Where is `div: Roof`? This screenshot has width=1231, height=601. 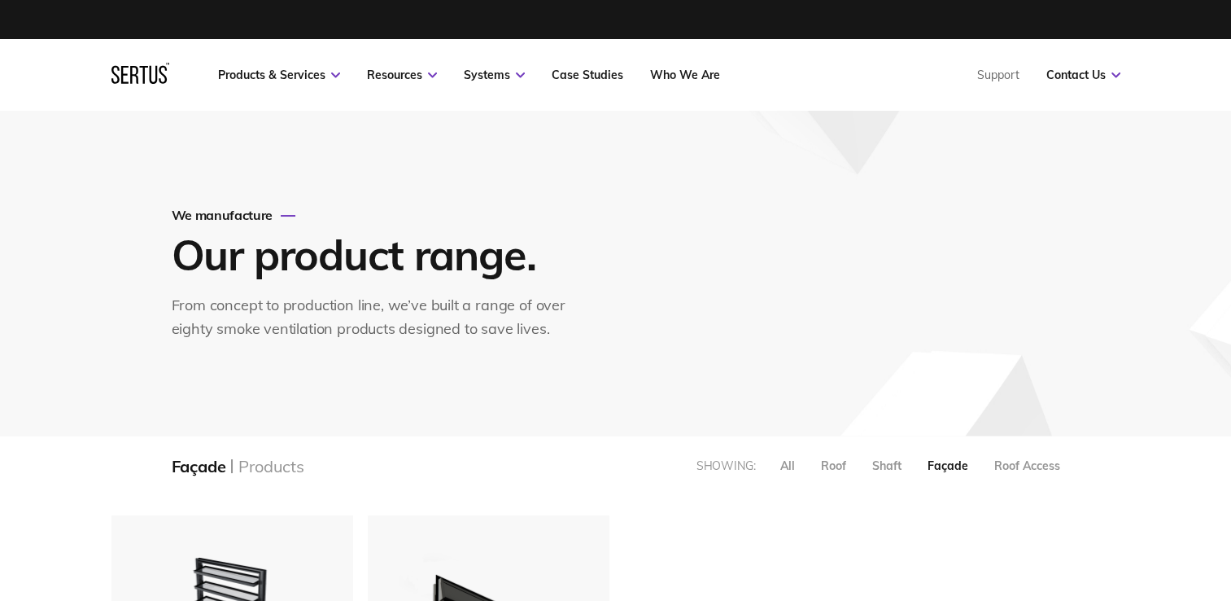
div: Roof is located at coordinates (833, 465).